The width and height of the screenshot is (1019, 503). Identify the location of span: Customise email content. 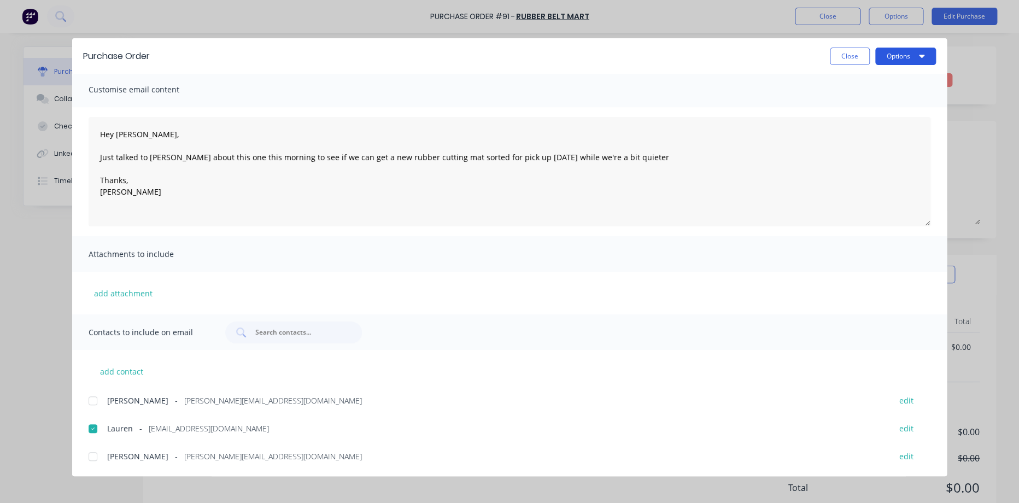
(149, 90).